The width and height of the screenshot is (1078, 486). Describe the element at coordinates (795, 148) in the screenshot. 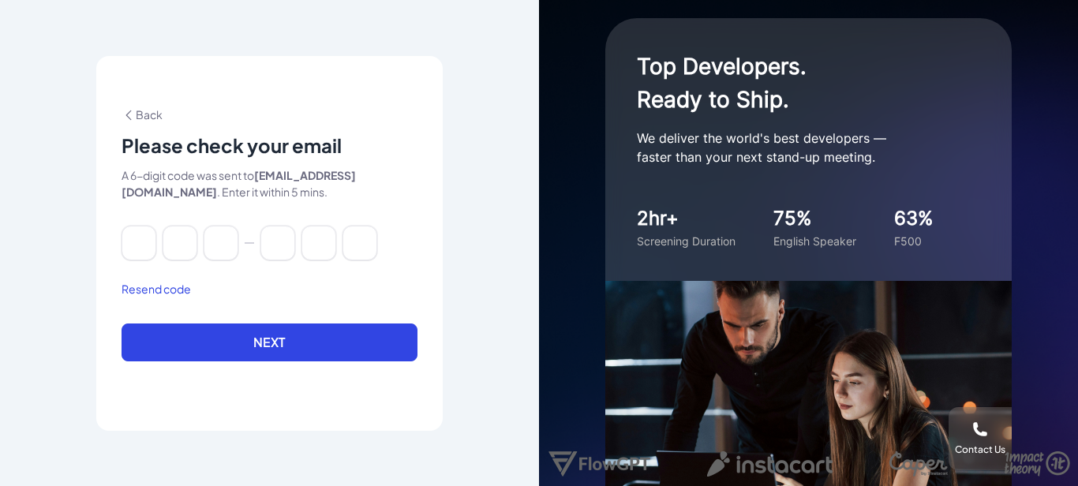

I see `p: We deliver the world's best developers — faster than your next stand-up meeting.` at that location.